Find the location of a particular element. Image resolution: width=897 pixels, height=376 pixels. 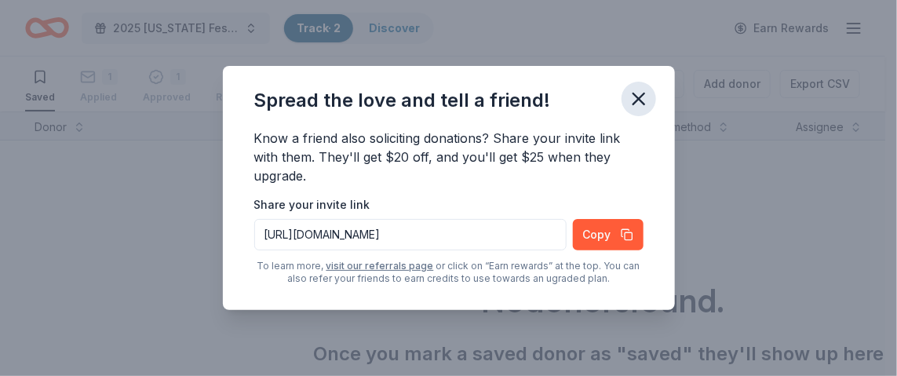

div: Know a friend also soliciting donations? Share your invite link with them. They'll get $20 off, a... is located at coordinates (449, 158).